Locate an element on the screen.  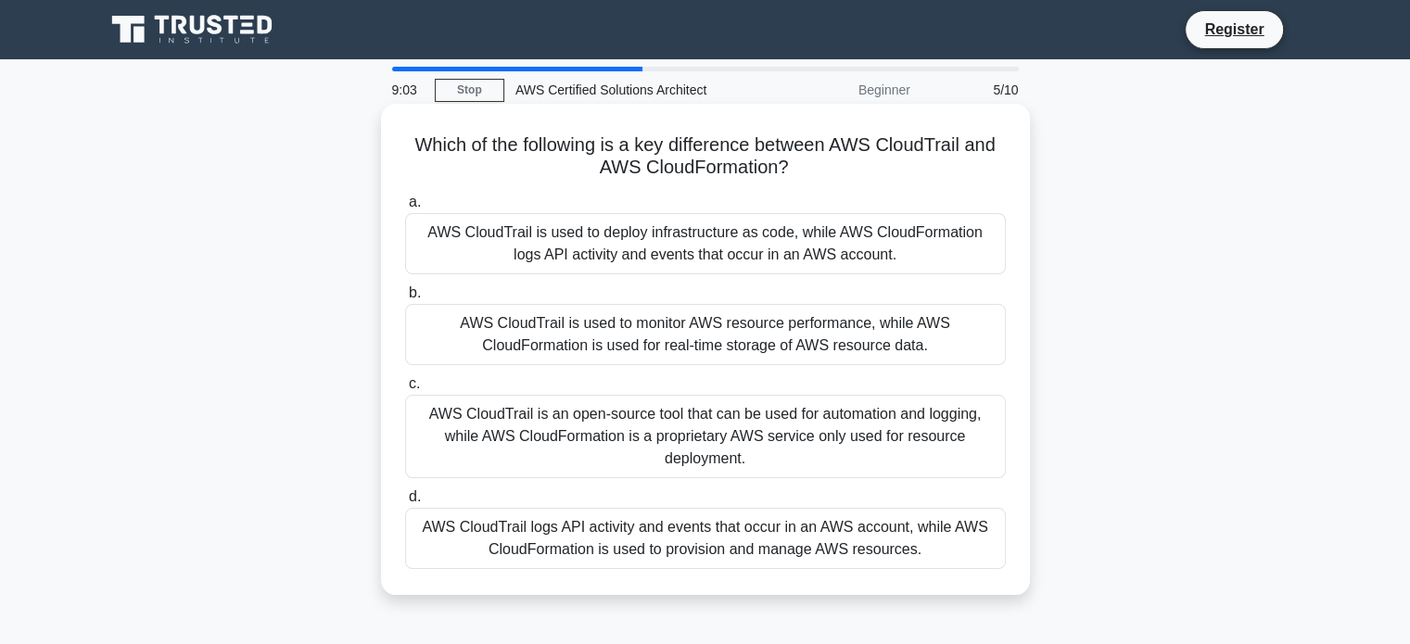
div: 9:03 is located at coordinates (408, 90).